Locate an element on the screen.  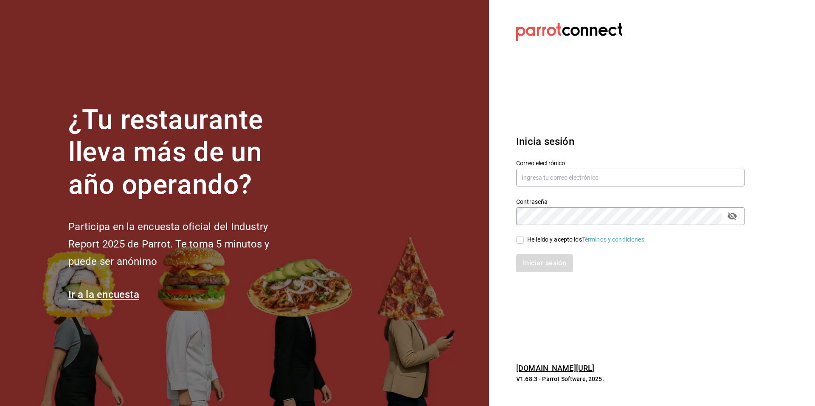
button: passwordField is located at coordinates (732, 216).